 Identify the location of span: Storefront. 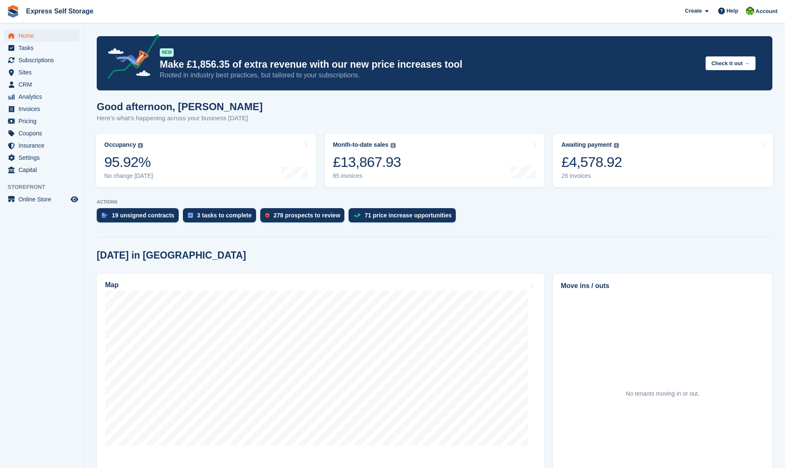
(45, 187).